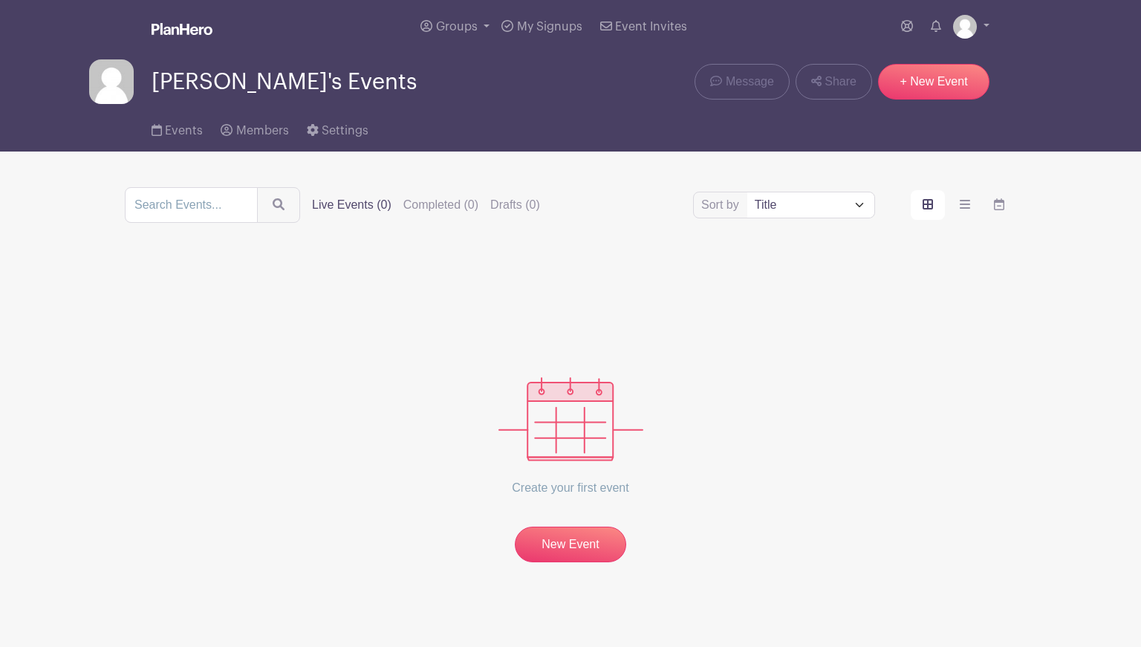  What do you see at coordinates (964, 205) in the screenshot?
I see `div: order and view` at bounding box center [964, 205].